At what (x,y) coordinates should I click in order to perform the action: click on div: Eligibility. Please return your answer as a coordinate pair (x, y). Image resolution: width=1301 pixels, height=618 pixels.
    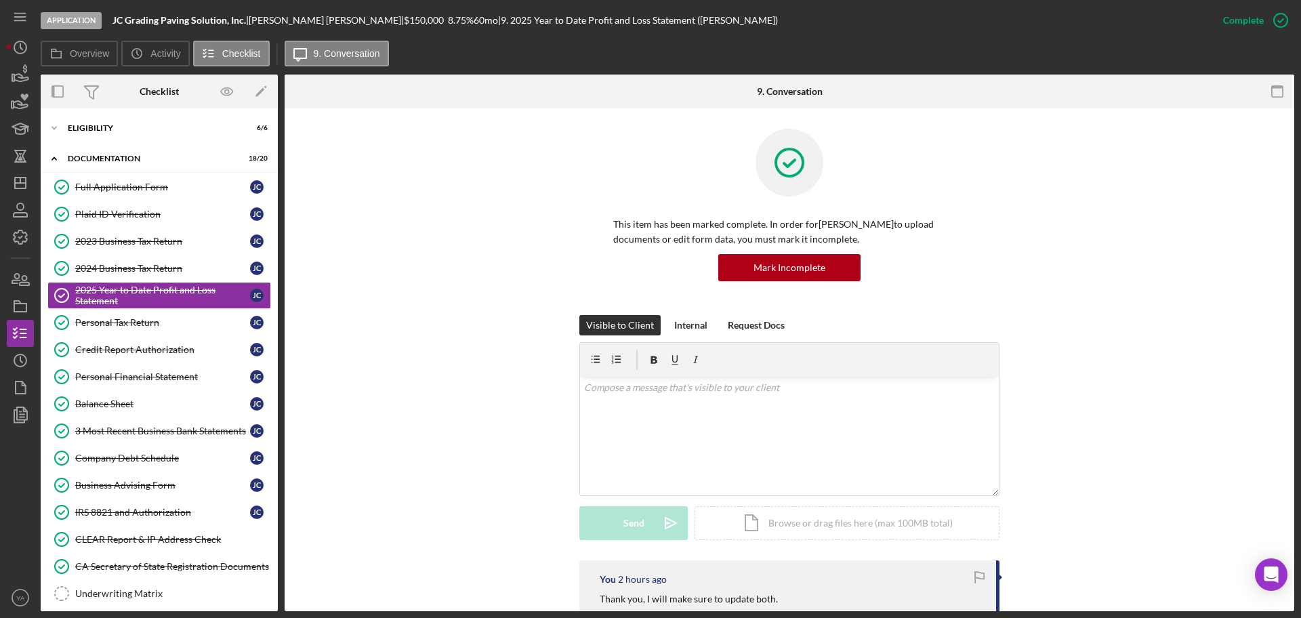
    Looking at the image, I should click on (150, 128).